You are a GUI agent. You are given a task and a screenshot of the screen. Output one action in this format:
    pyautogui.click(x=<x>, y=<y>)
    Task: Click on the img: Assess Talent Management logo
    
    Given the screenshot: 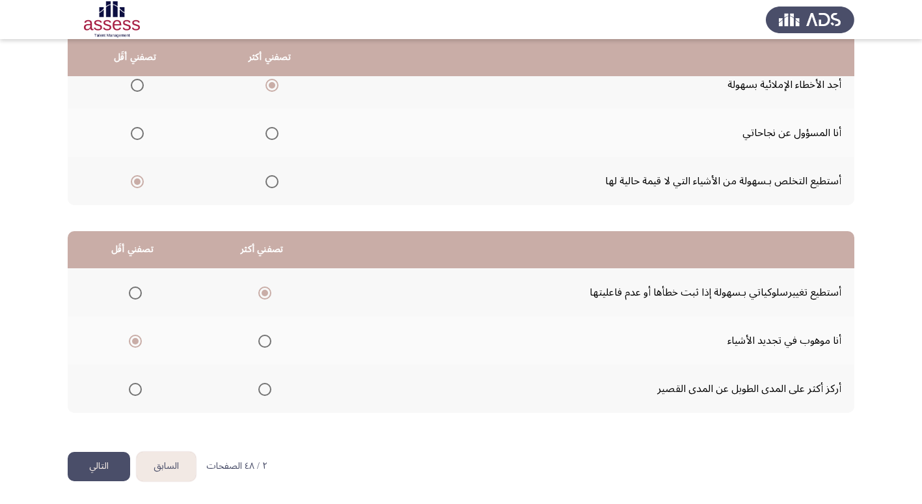 What is the action you would take?
    pyautogui.click(x=810, y=20)
    